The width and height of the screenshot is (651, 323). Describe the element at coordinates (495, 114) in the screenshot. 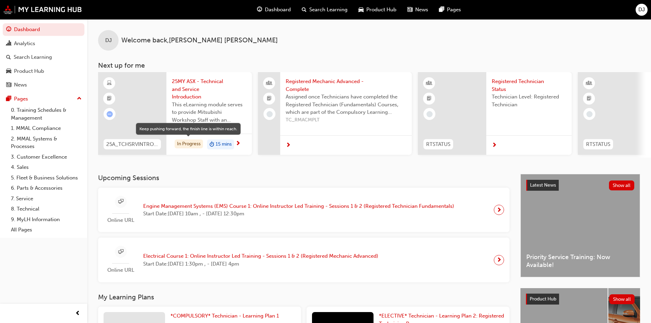

I see `a: RTSTATUSRegistered Technician StatusTechnician Level: Registered Technician` at that location.